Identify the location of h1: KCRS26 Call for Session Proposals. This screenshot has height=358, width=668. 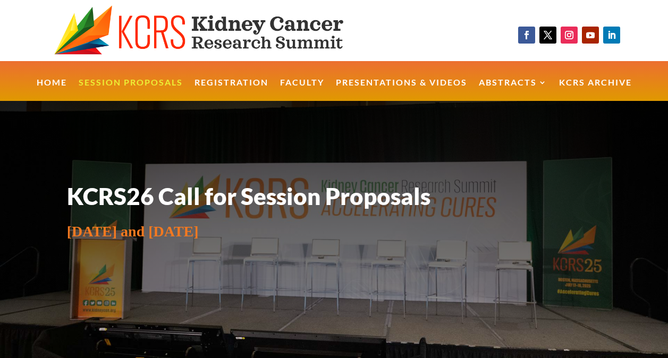
(334, 199).